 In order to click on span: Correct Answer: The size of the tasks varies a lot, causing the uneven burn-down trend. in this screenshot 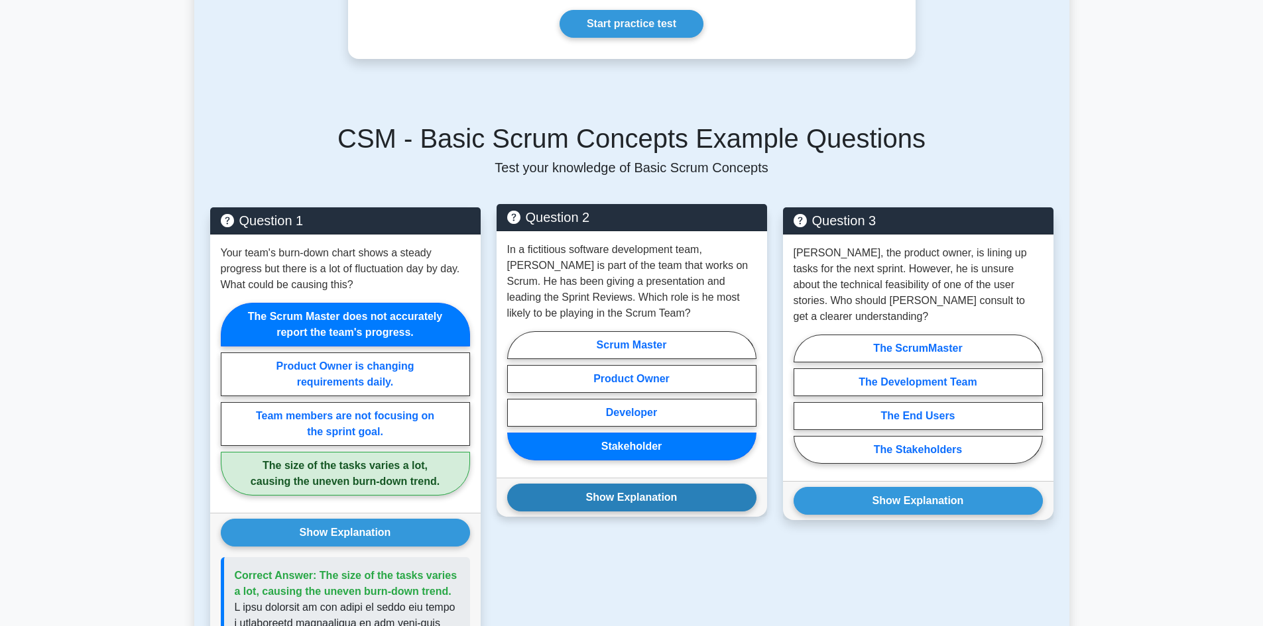, I will do `click(346, 583)`.